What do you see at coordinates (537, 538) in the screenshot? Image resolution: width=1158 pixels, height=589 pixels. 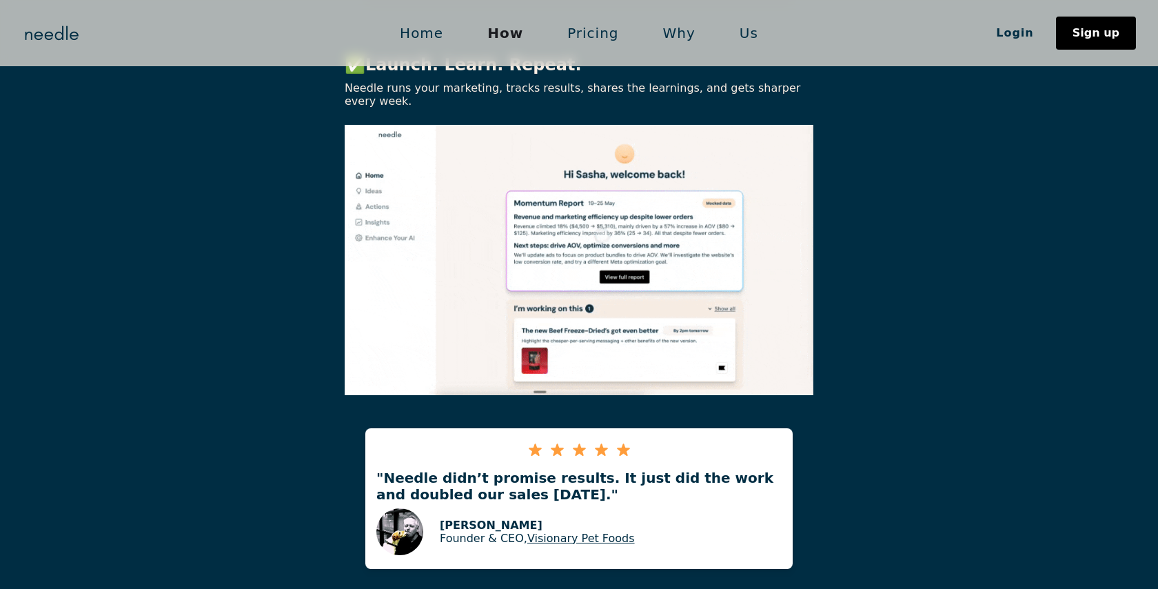 I see `p: Founder & CEO,` at bounding box center [537, 538].